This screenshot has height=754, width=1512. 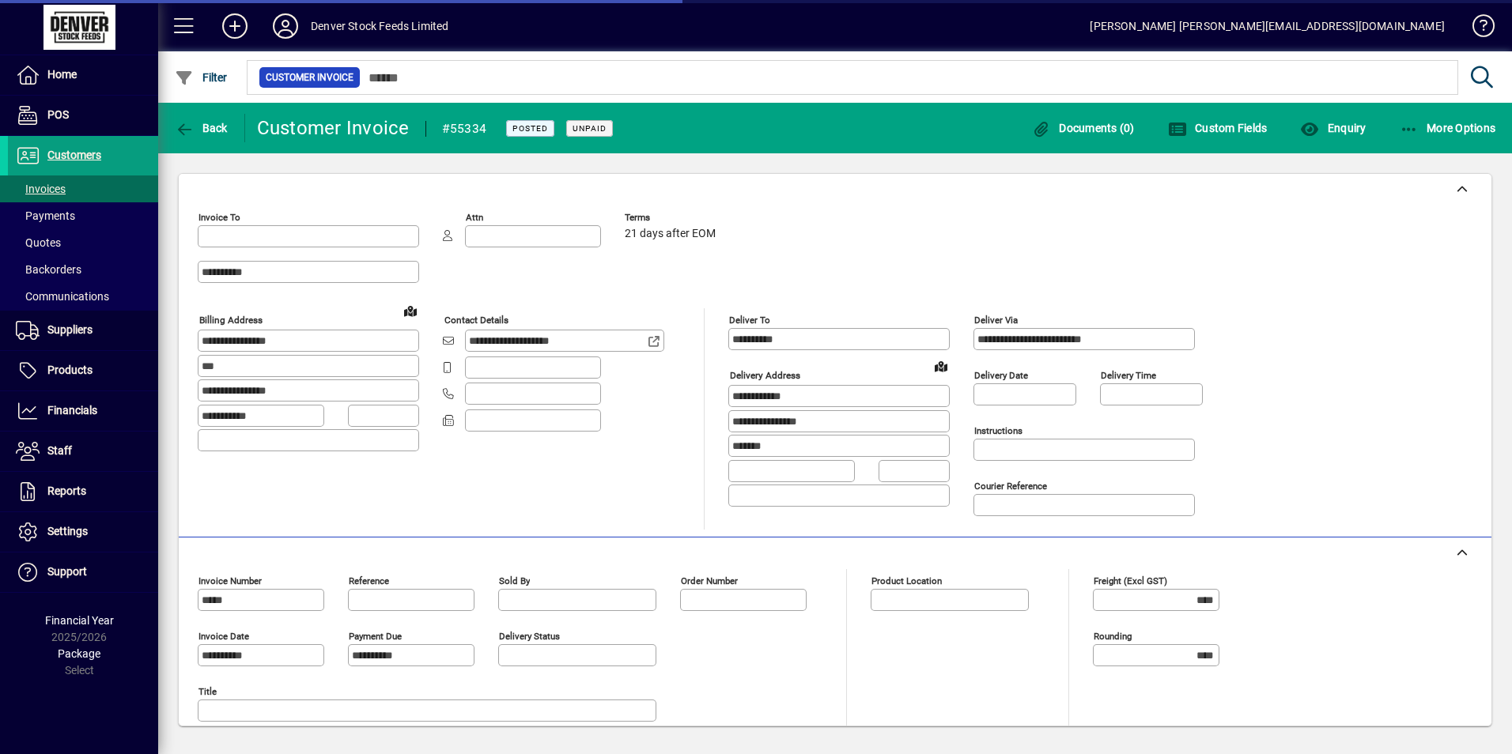 What do you see at coordinates (1112, 636) in the screenshot?
I see `mat-label: Rounding` at bounding box center [1112, 636].